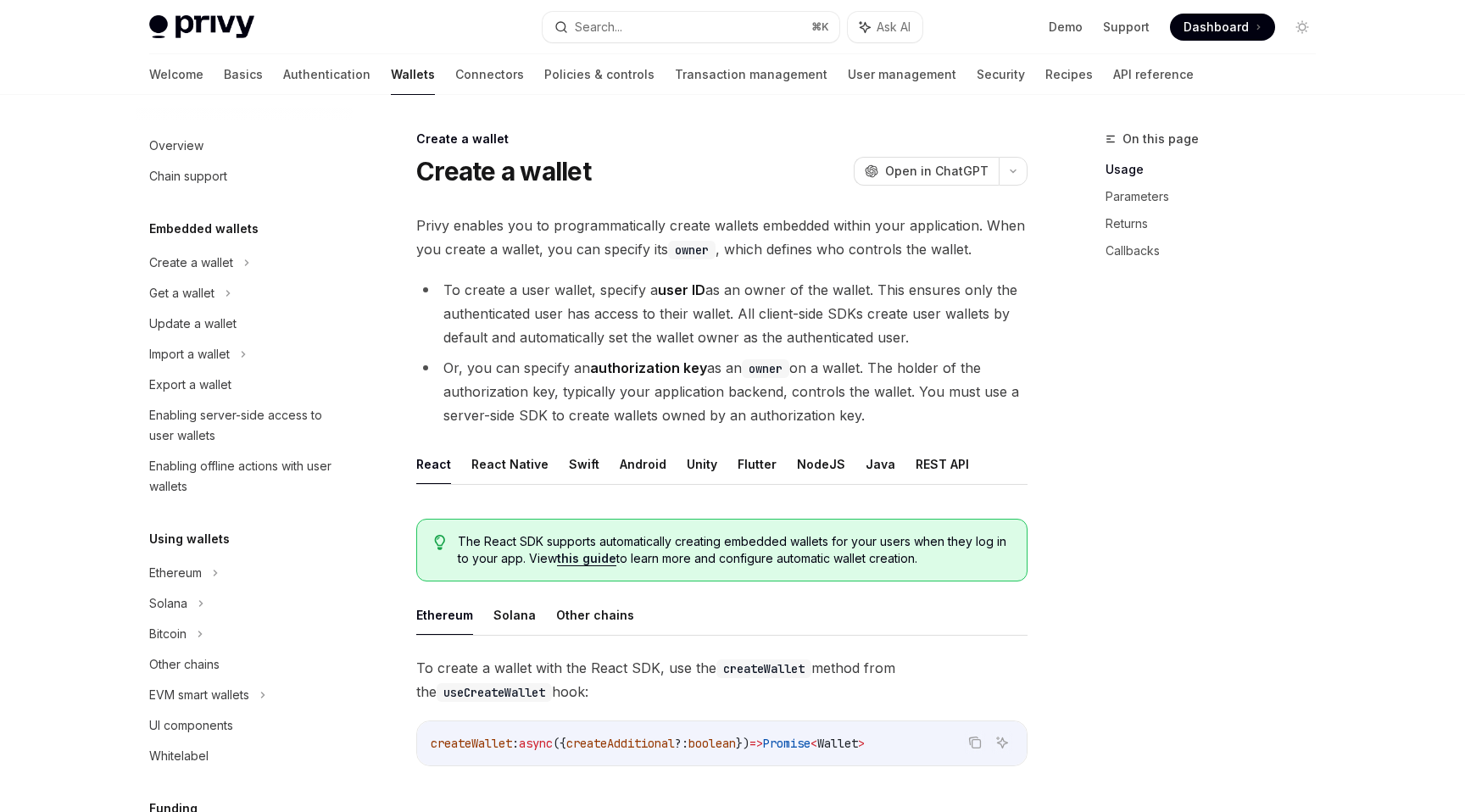 Image resolution: width=1465 pixels, height=812 pixels. What do you see at coordinates (490, 75) in the screenshot?
I see `a: Connectors` at bounding box center [490, 75].